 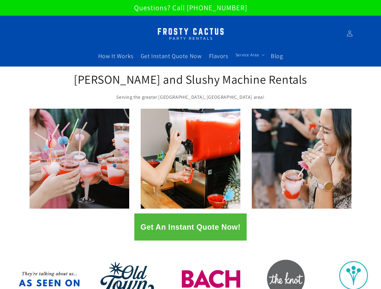 What do you see at coordinates (218, 56) in the screenshot?
I see `a: Flavors` at bounding box center [218, 56].